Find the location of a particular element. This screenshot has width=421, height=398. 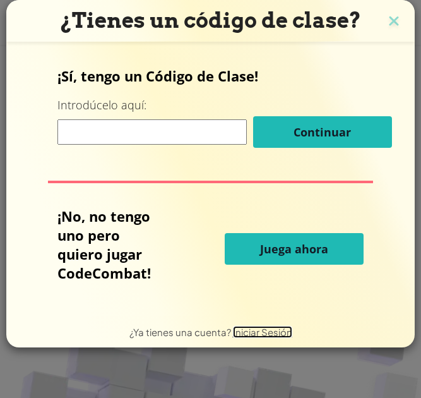

button: Juega ahora is located at coordinates (294, 249).